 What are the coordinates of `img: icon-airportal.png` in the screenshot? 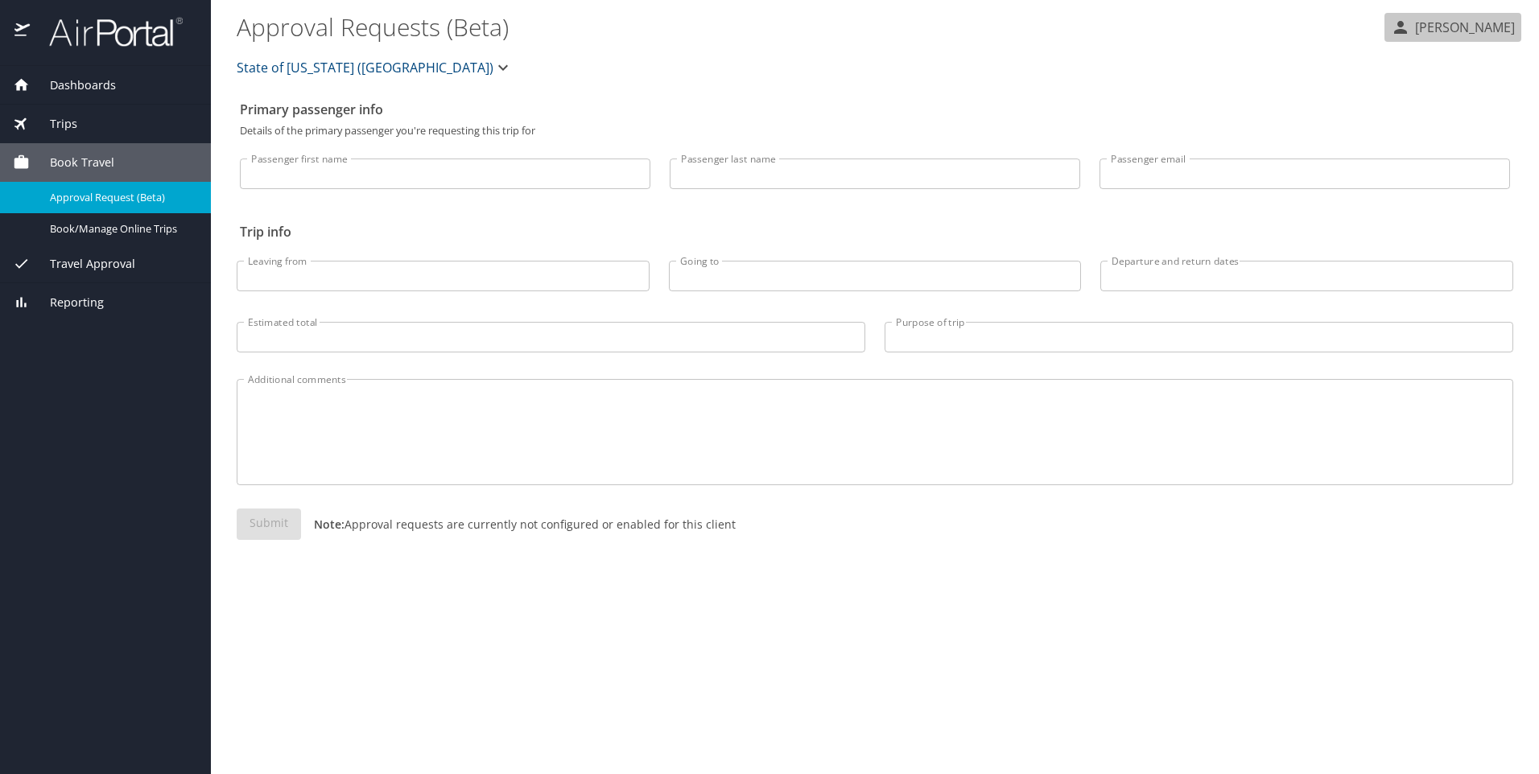 It's located at (23, 31).